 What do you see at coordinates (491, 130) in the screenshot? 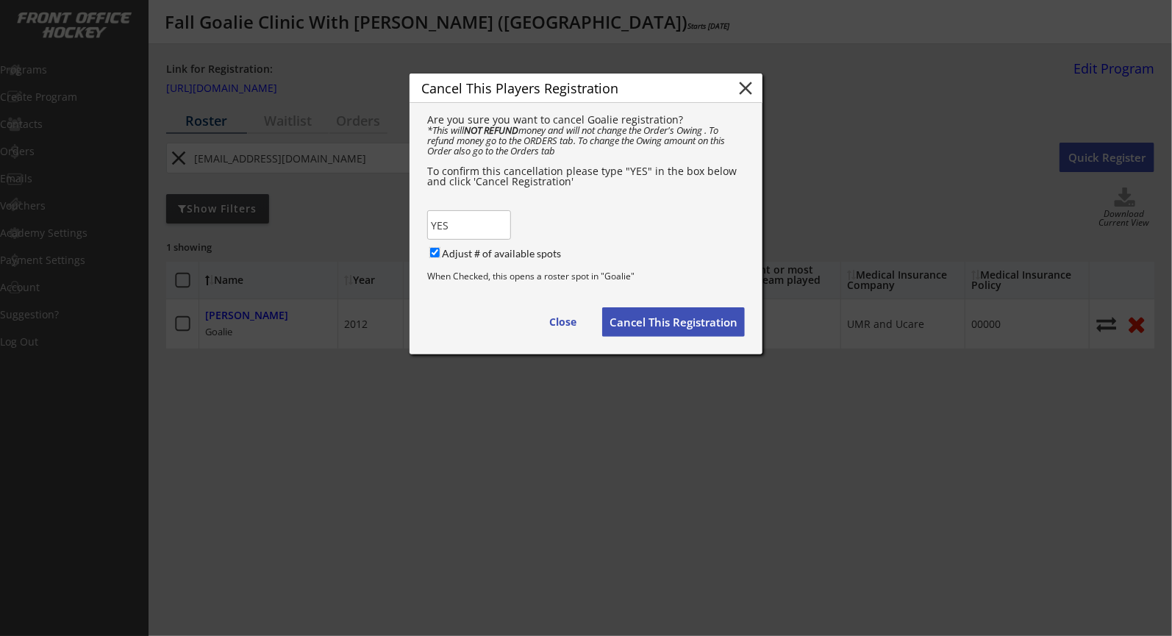
I see `strong: NOT REFUND` at bounding box center [491, 130].